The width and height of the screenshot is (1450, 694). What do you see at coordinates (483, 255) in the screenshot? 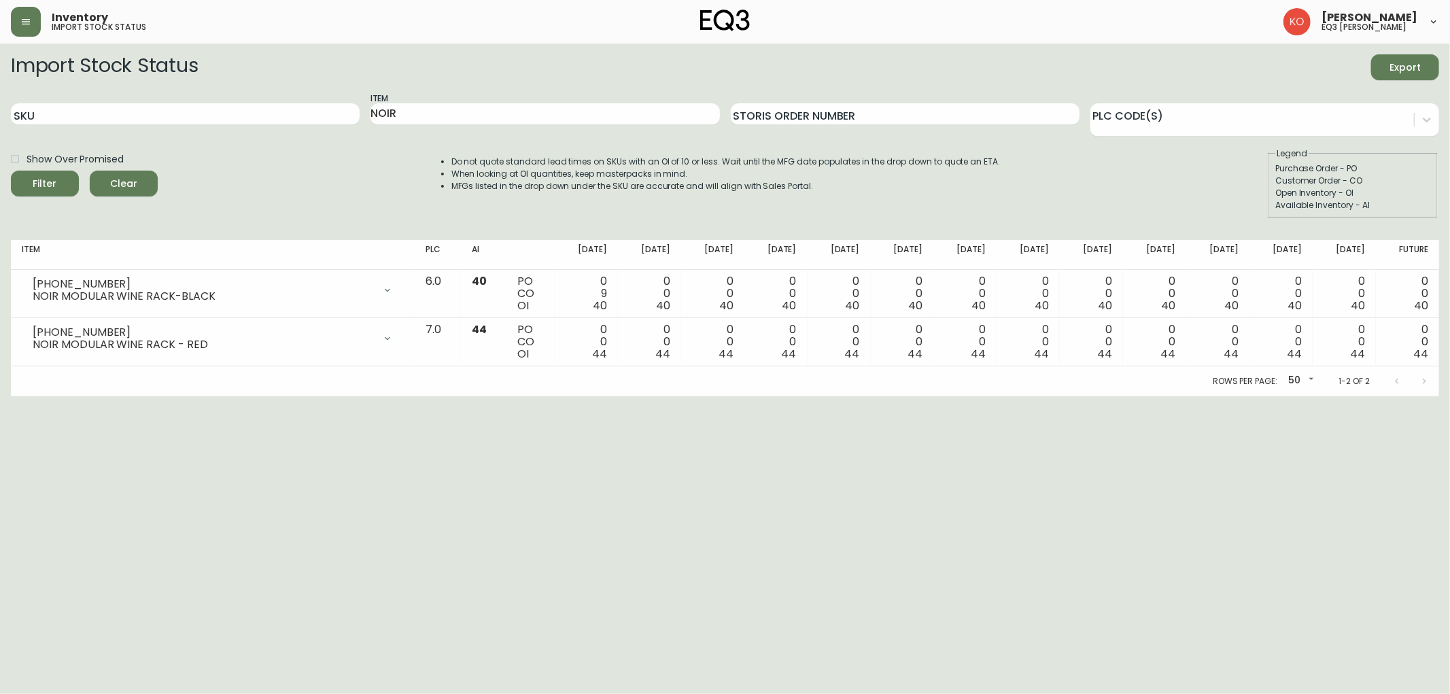
I see `th: AI` at bounding box center [483, 255].